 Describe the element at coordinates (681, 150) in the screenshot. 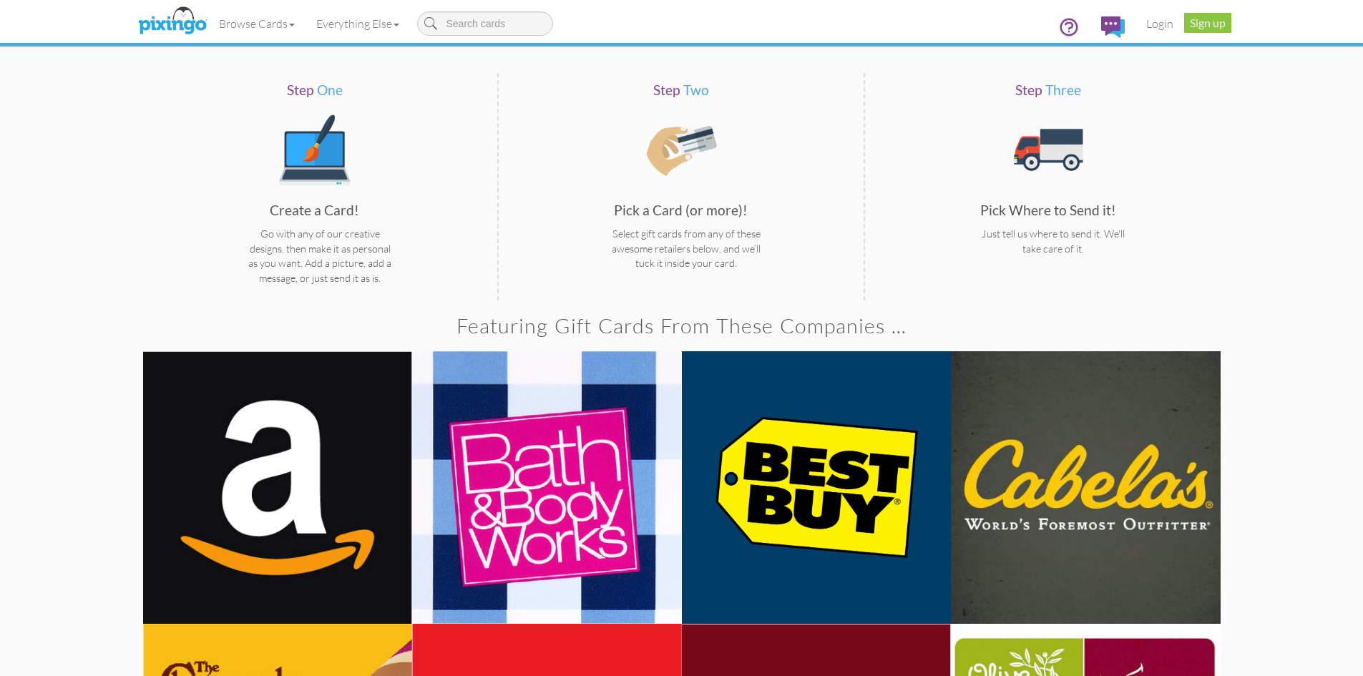

I see `img: icon_giftcard.png` at that location.